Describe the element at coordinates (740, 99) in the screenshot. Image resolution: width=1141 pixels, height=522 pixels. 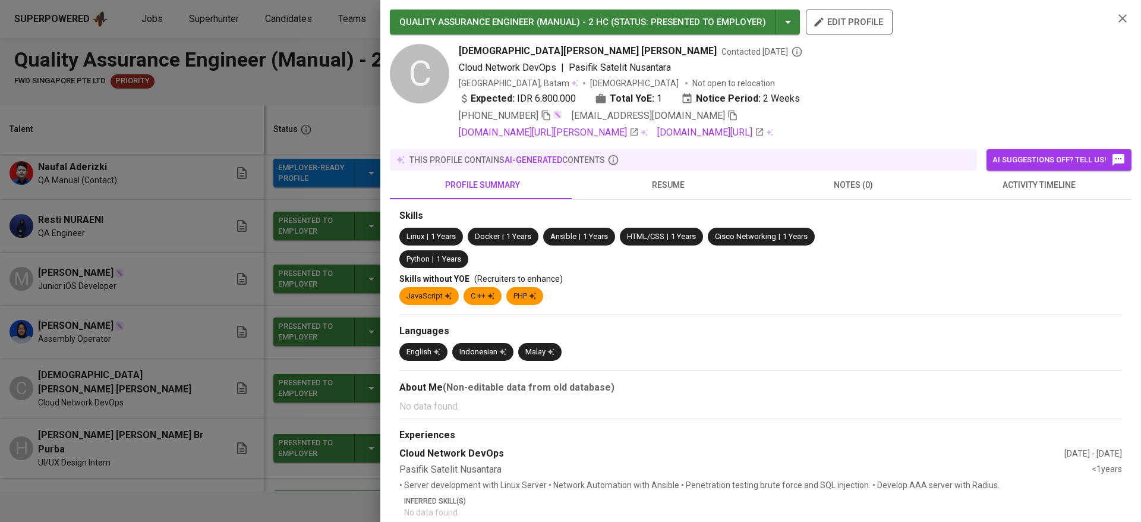
I see `div: 2 Weeks` at that location.